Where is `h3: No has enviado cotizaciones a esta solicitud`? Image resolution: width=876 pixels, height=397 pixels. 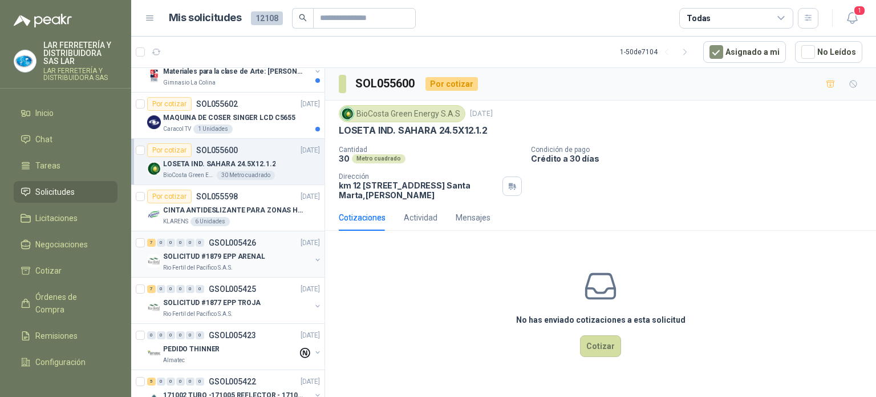
h3: No has enviado cotizaciones a esta solicitud is located at coordinates (601, 320).